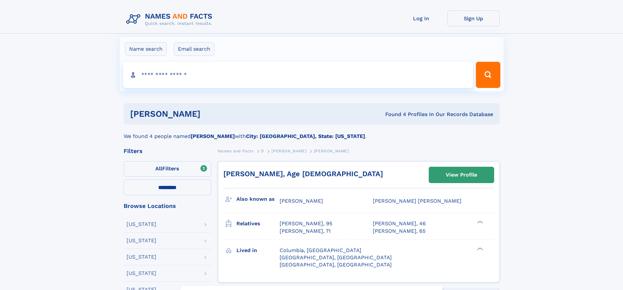  What do you see at coordinates (159, 169) in the screenshot?
I see `span: All` at bounding box center [159, 169].